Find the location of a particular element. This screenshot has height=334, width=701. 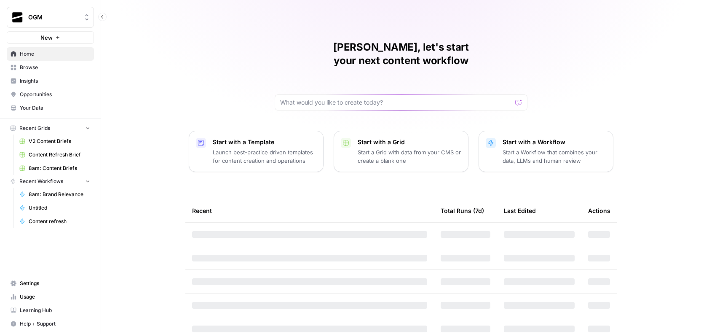

a: 8am: Brand Relevance is located at coordinates (55, 194).